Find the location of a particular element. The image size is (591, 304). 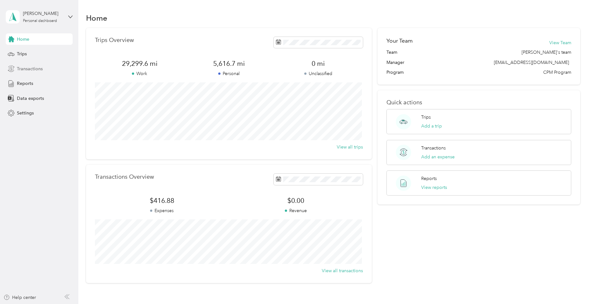

p: Personal is located at coordinates (229, 74).